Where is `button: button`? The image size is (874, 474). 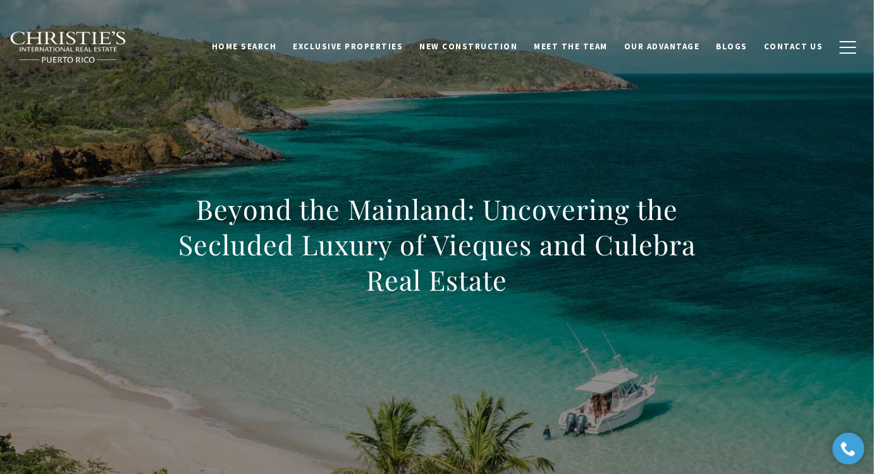 button: button is located at coordinates (848, 47).